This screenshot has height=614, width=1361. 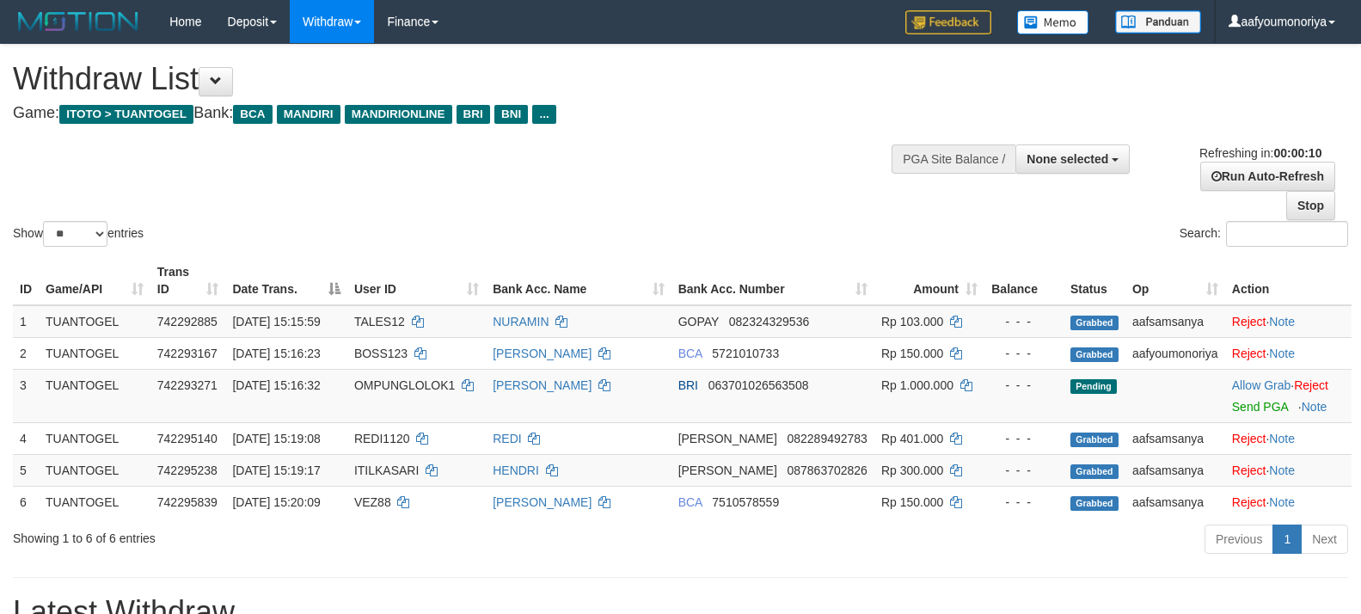 I want to click on span: BNI, so click(x=511, y=114).